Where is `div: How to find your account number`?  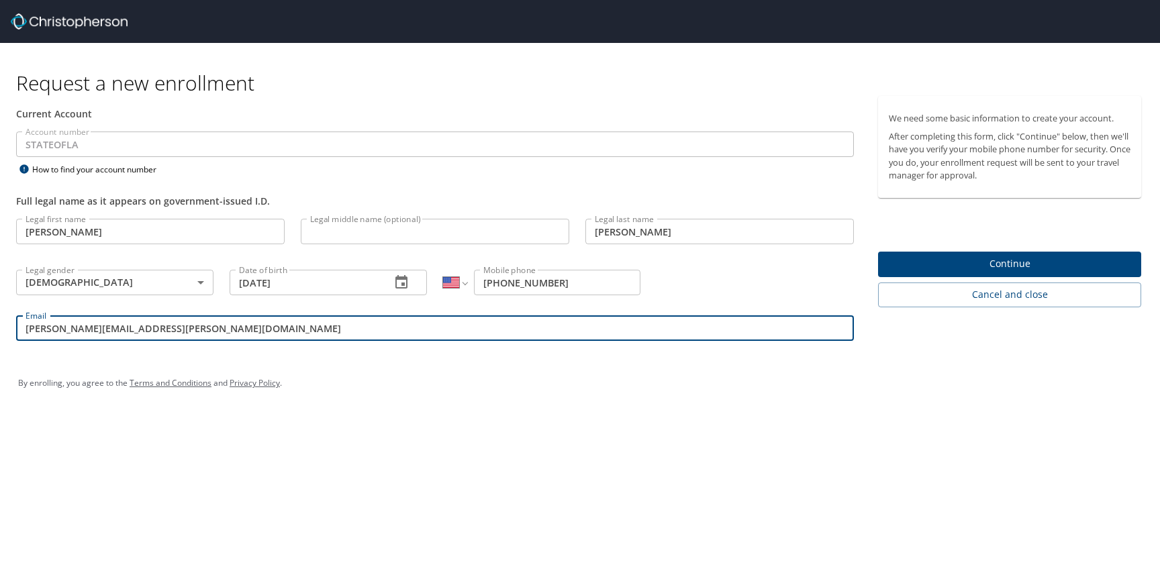
div: How to find your account number is located at coordinates (100, 169).